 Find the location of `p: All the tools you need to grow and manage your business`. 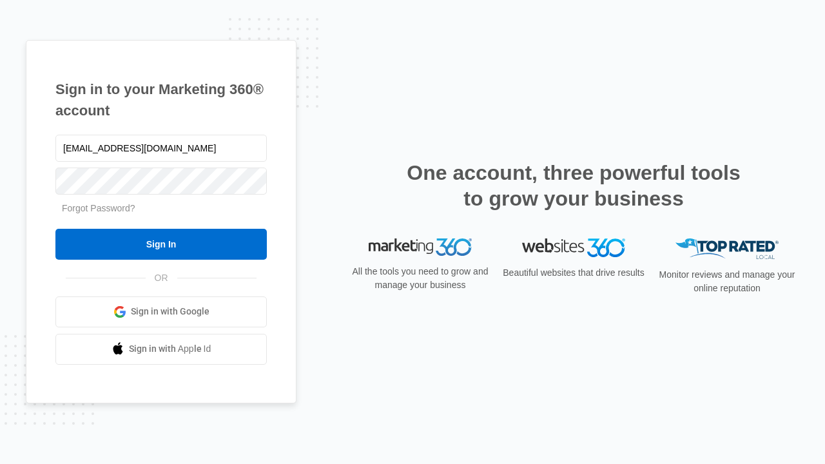

p: All the tools you need to grow and manage your business is located at coordinates (420, 278).